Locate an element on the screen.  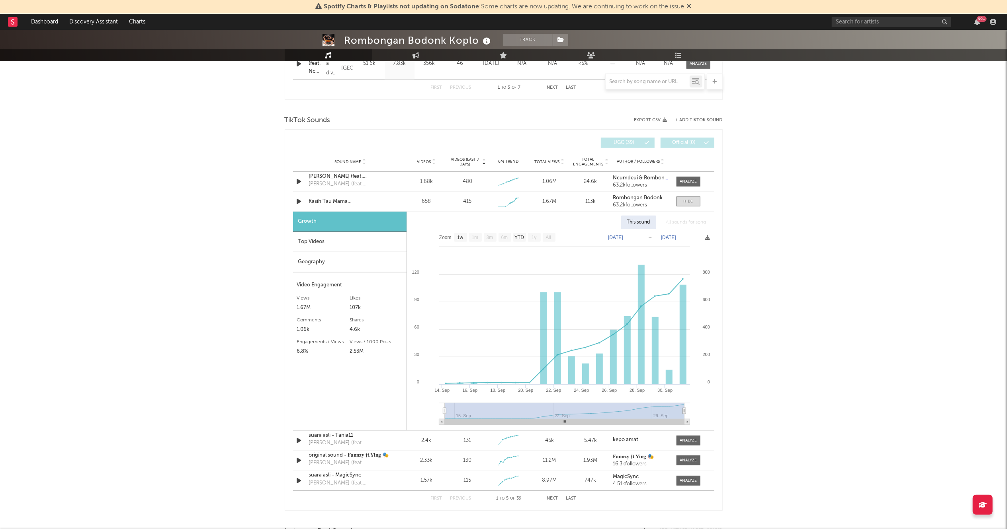
strong: Ncumdeui & Rombongan Bodonk Koplo is located at coordinates (660, 178).